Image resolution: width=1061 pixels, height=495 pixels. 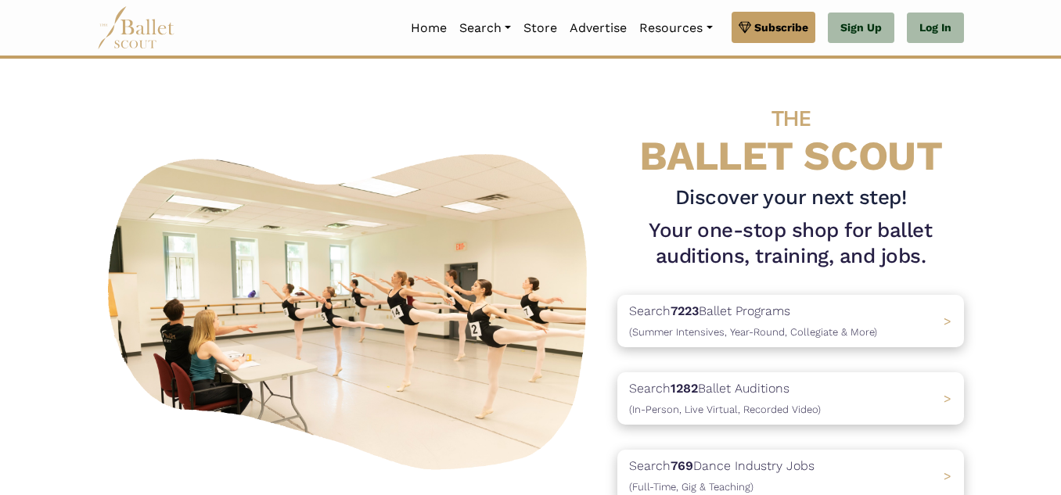 What do you see at coordinates (725, 398) in the screenshot?
I see `p: Search Ballet Auditions` at bounding box center [725, 398].